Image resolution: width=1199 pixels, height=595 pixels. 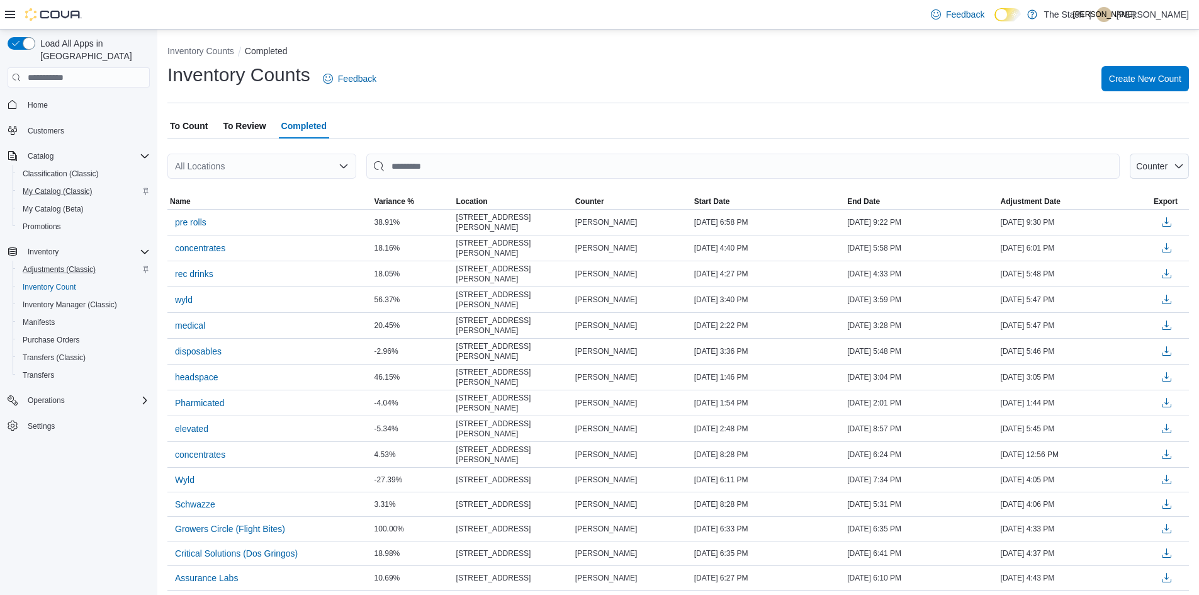 I want to click on span: Settings, so click(x=41, y=426).